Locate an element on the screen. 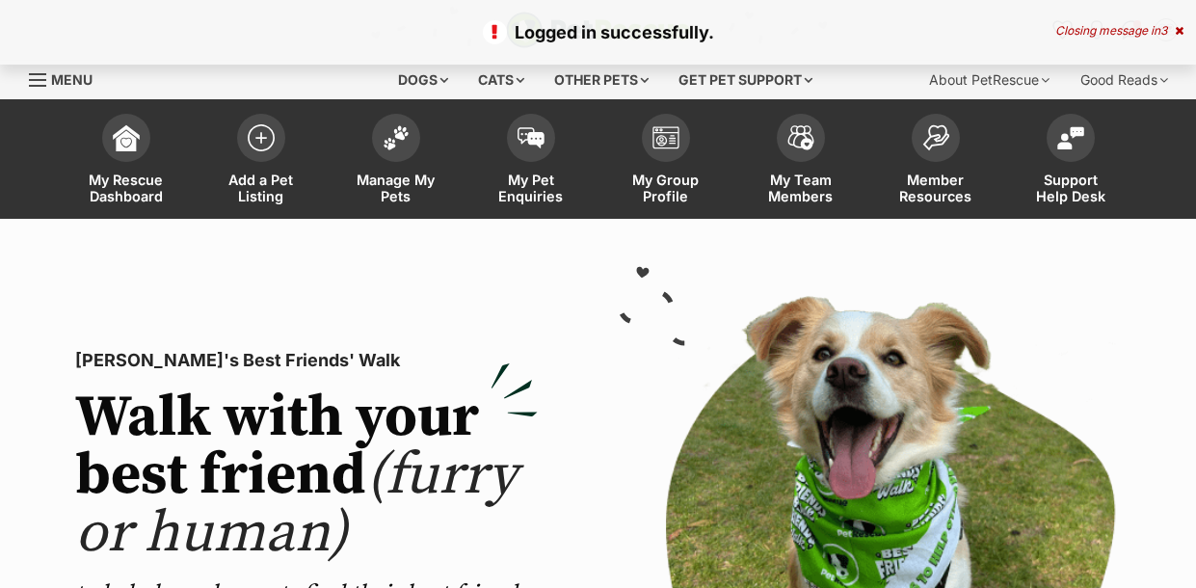 This screenshot has width=1196, height=588. img: member-resources-icon-8e73f808a243e03378d46382f2149f9095a855e16c252ad45f914b54edf8863c.svg is located at coordinates (936, 137).